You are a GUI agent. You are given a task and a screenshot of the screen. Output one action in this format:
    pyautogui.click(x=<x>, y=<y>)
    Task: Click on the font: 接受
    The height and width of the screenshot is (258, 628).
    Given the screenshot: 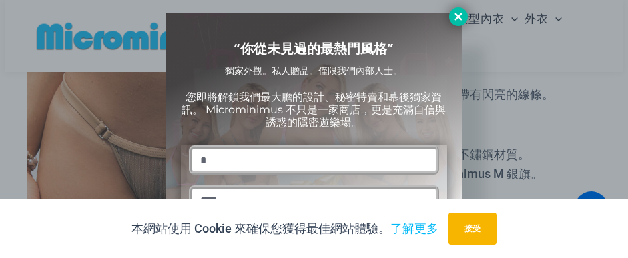 What is the action you would take?
    pyautogui.click(x=473, y=229)
    